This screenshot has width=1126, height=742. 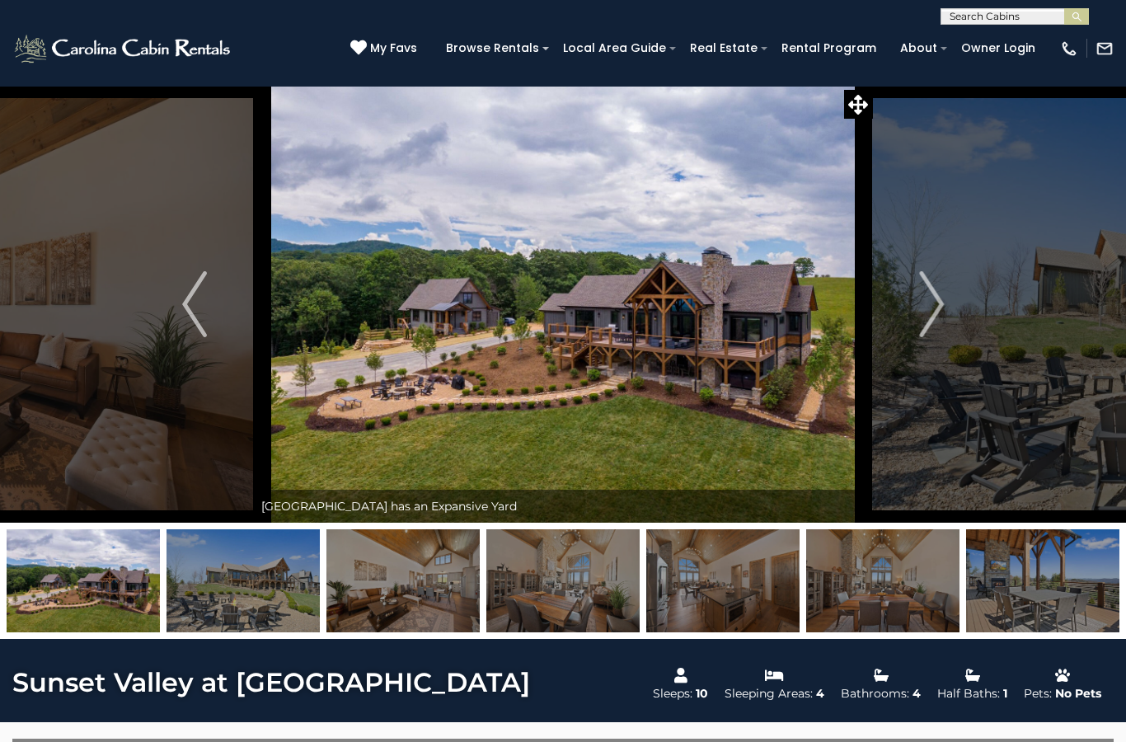 I want to click on a: Real Estate, so click(x=724, y=48).